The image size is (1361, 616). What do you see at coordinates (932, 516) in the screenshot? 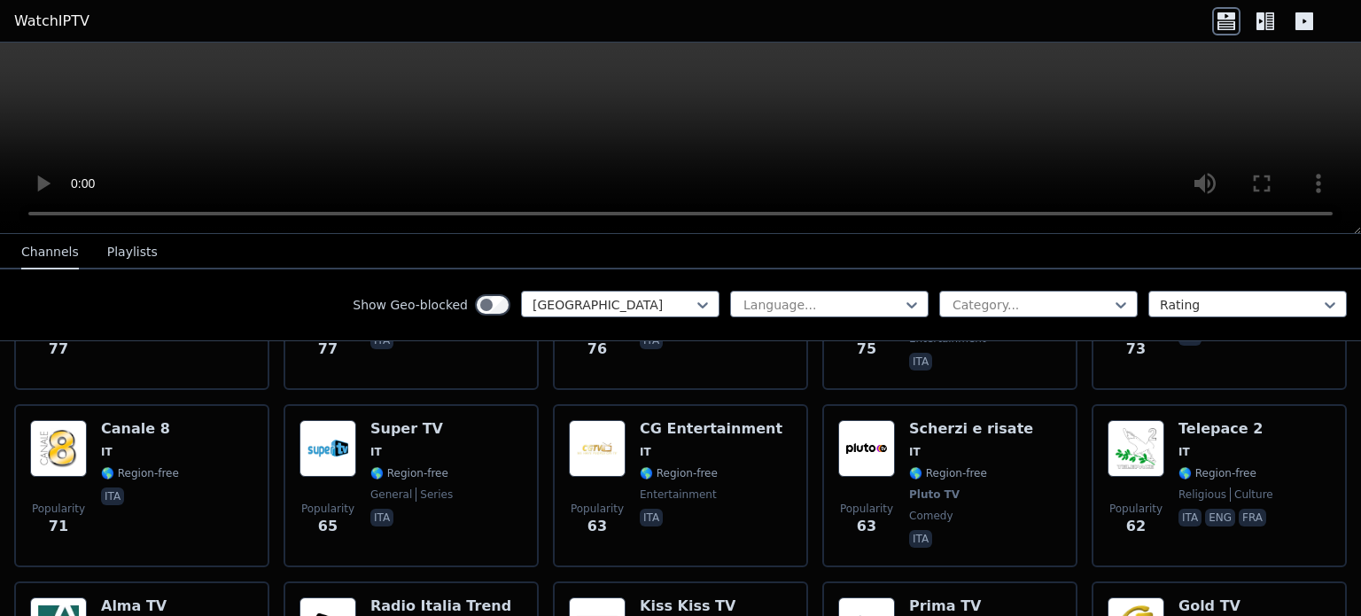
I see `span: comedy` at bounding box center [932, 516].